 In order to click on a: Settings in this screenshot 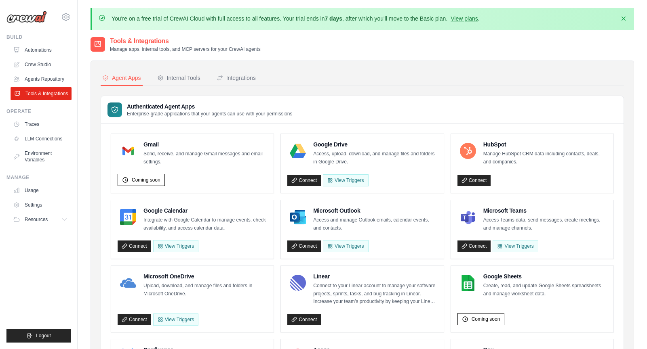, I will do `click(40, 205)`.